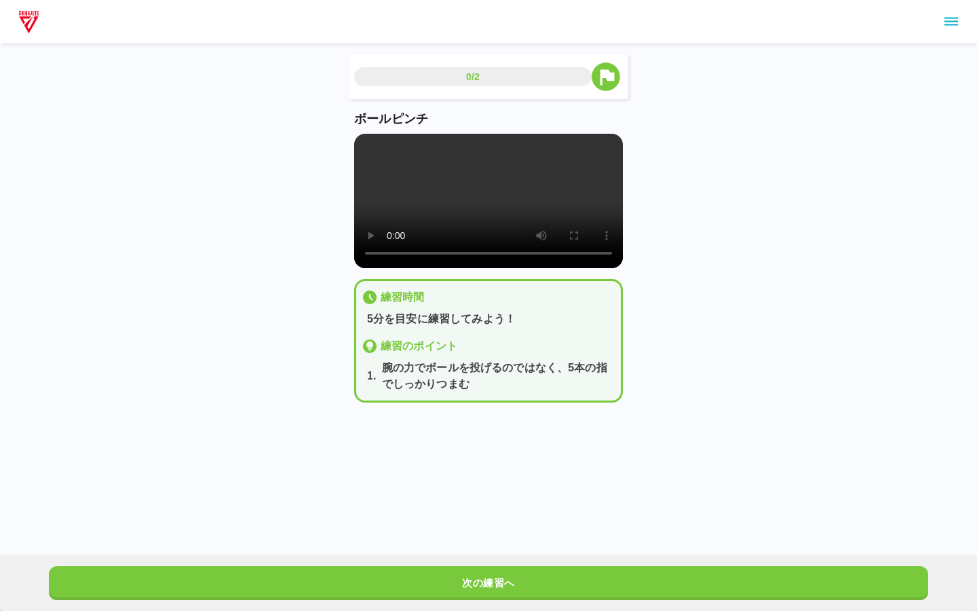 This screenshot has width=977, height=611. Describe the element at coordinates (499, 376) in the screenshot. I see `p: 腕の力でボールを投げるのではなく、5本の指でしっかりつまむ` at that location.